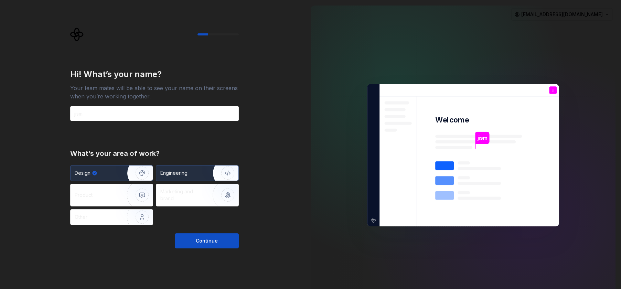  What do you see at coordinates (154, 92) in the screenshot?
I see `div: Your team mates will be able to see your name on their screens when you’re working together.` at bounding box center [154, 92].